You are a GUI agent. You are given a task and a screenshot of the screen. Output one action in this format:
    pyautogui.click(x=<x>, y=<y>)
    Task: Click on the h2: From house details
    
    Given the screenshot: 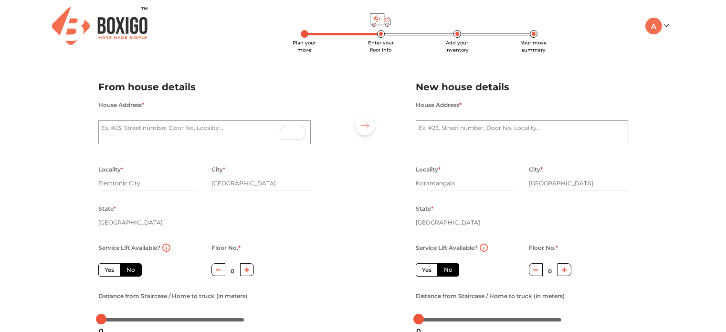 What is the action you would take?
    pyautogui.click(x=204, y=87)
    